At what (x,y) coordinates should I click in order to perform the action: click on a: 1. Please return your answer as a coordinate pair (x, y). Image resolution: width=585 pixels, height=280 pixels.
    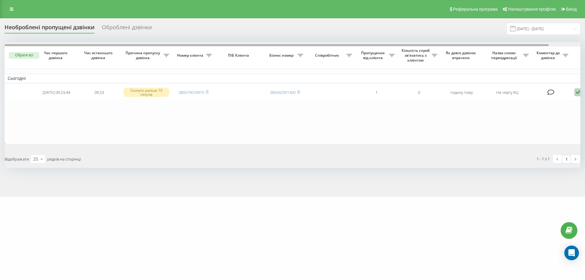
    Looking at the image, I should click on (566, 159).